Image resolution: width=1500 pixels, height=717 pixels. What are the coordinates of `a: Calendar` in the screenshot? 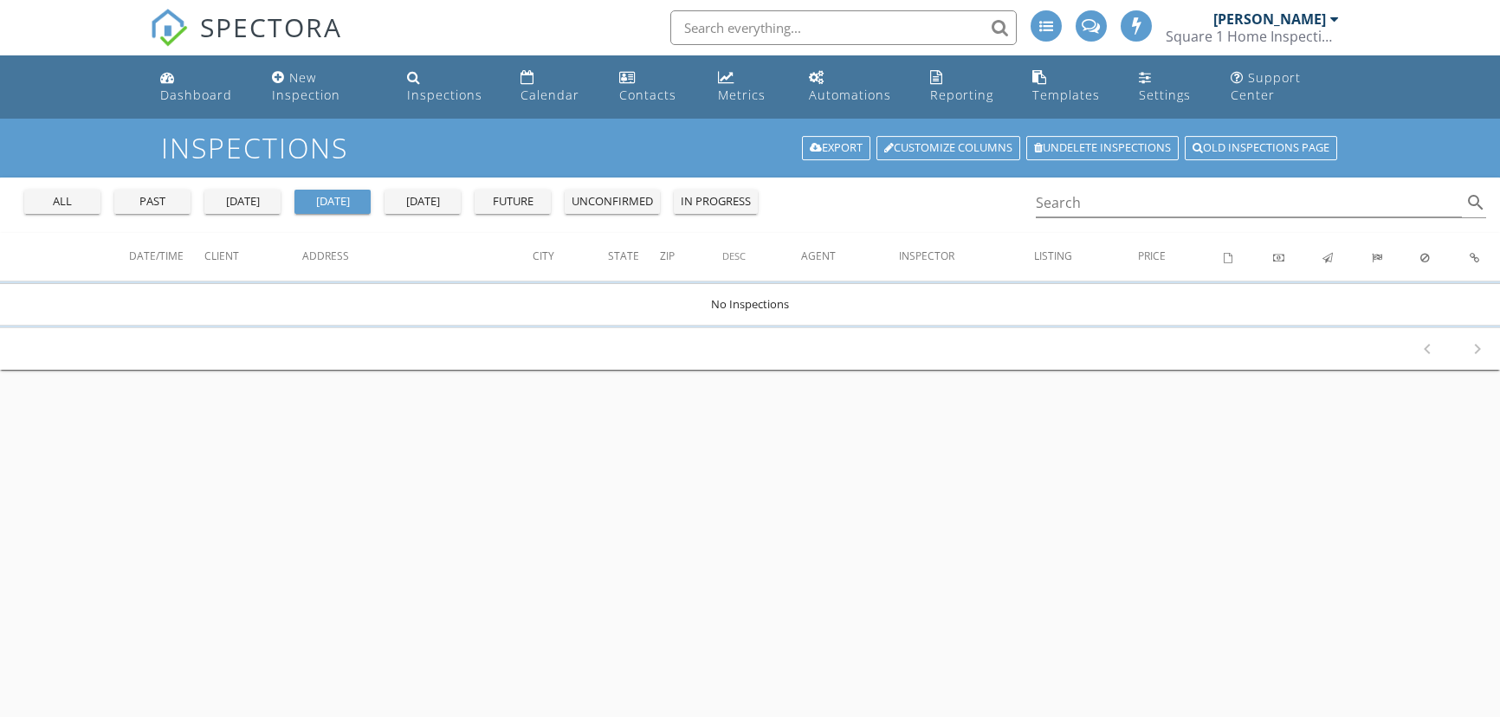 It's located at (556, 87).